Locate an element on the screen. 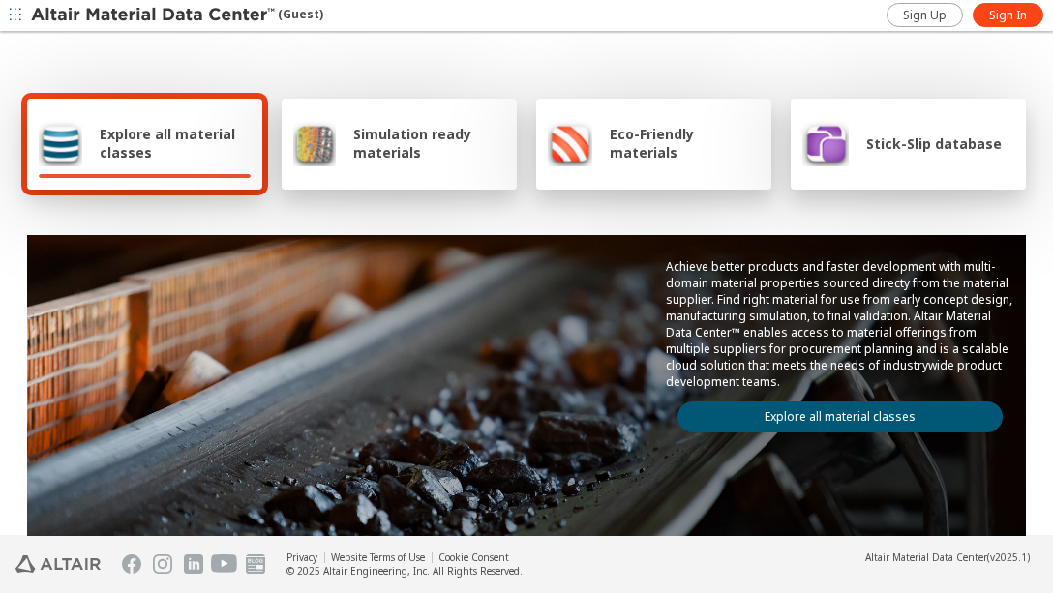 Image resolution: width=1053 pixels, height=593 pixels. span: Simulation ready materials is located at coordinates (429, 143).